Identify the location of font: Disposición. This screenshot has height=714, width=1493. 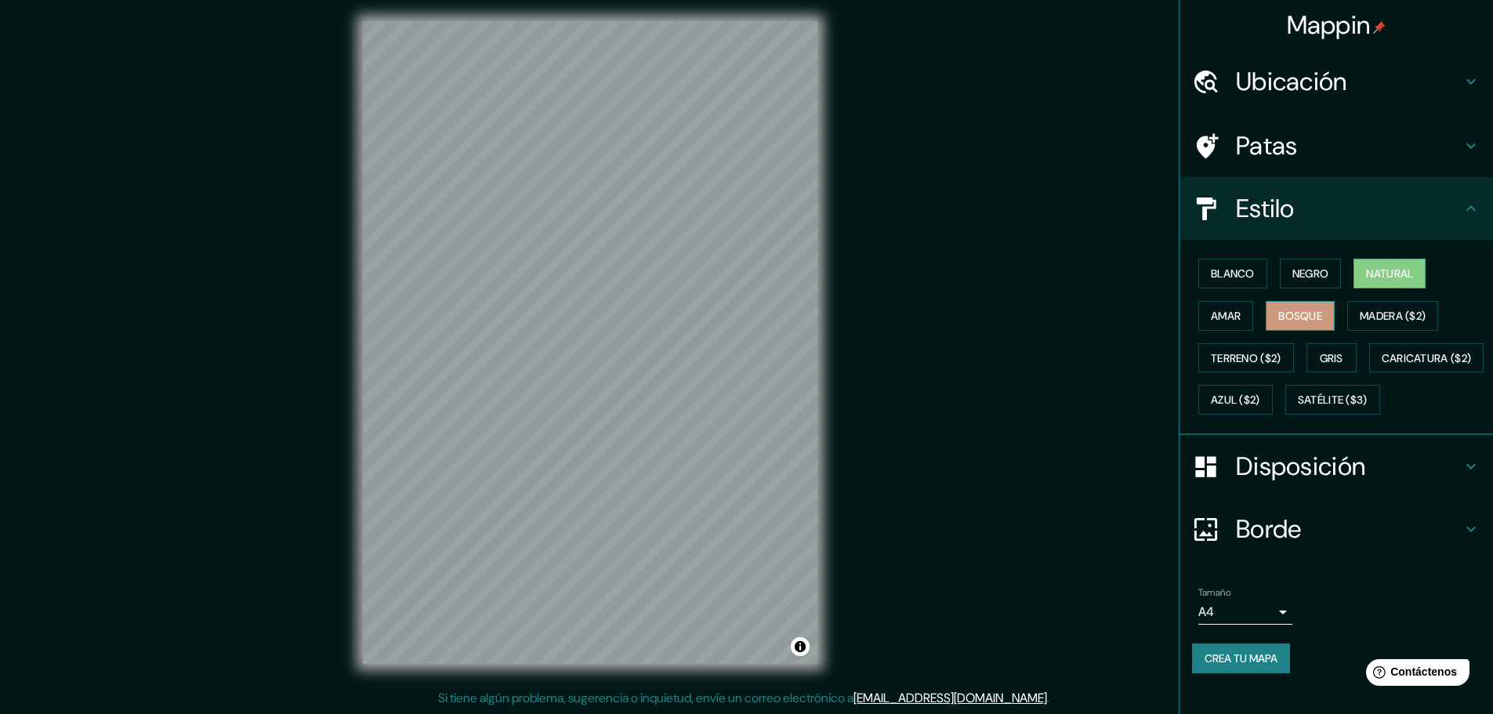
(1300, 466).